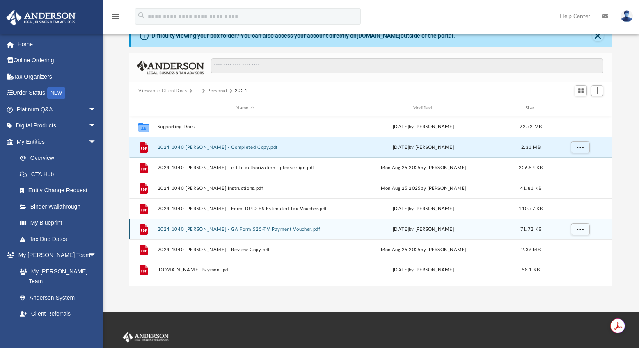 This screenshot has width=639, height=348. Describe the element at coordinates (57, 142) in the screenshot. I see `a: My Entitiesarrow_drop_down` at that location.